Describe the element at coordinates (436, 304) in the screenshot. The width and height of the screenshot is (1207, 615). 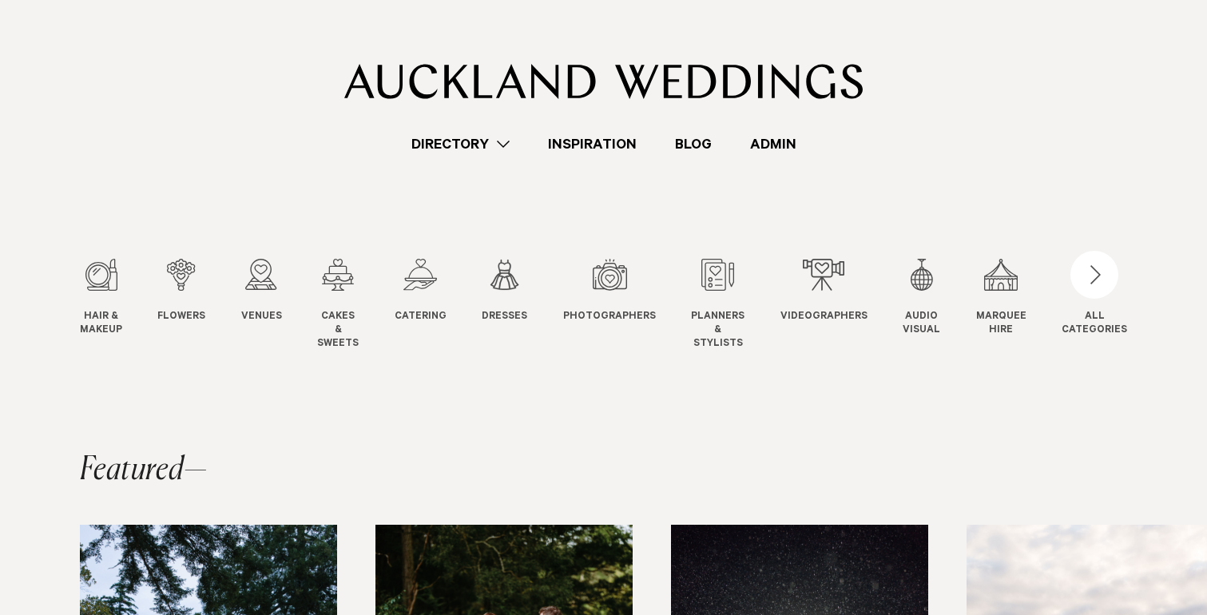
I see `swiper-slide: 5 / 12` at that location.